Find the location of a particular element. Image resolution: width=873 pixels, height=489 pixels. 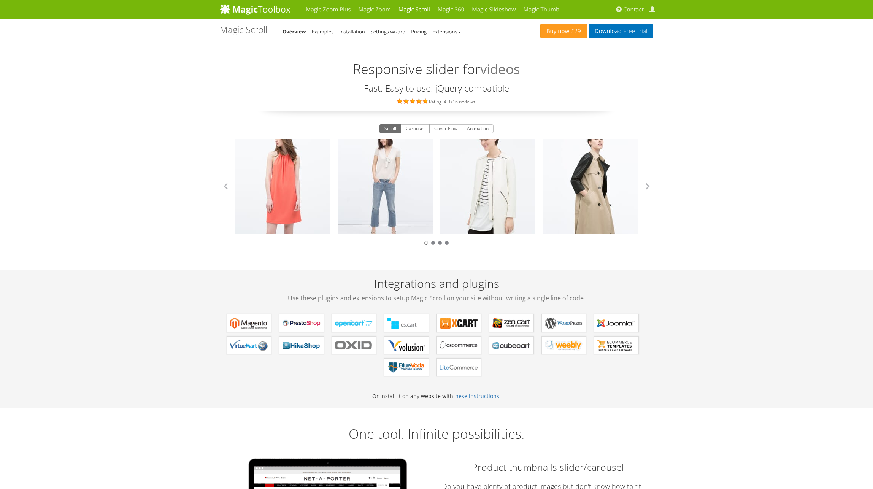

b: Magic Scroll for VirtueMart is located at coordinates (249, 345).